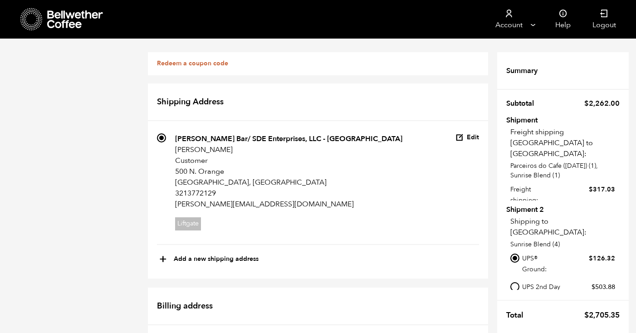  What do you see at coordinates (532, 209) in the screenshot?
I see `th: Shipment 2` at bounding box center [532, 209].